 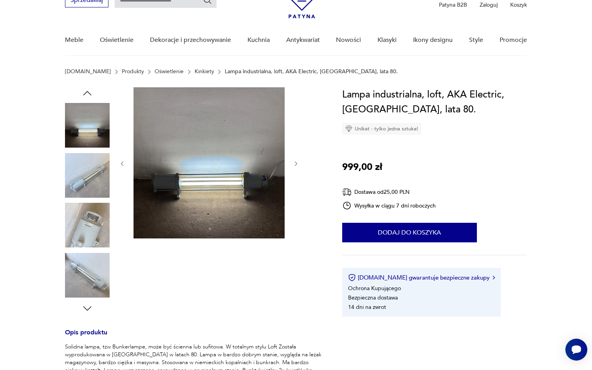 What do you see at coordinates (367, 307) in the screenshot?
I see `li: 14 dni na zwrot` at bounding box center [367, 307].